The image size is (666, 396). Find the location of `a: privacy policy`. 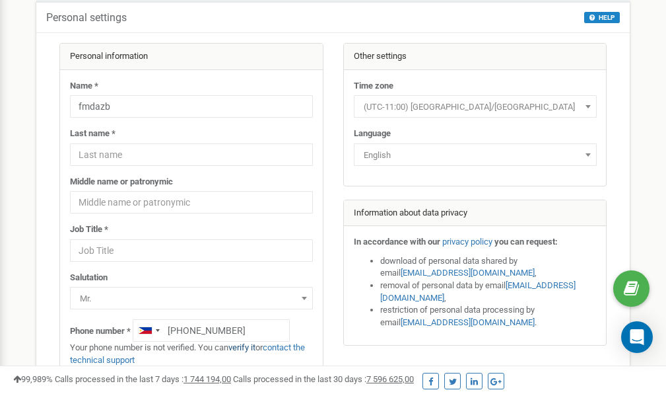

a: privacy policy is located at coordinates (468, 241).